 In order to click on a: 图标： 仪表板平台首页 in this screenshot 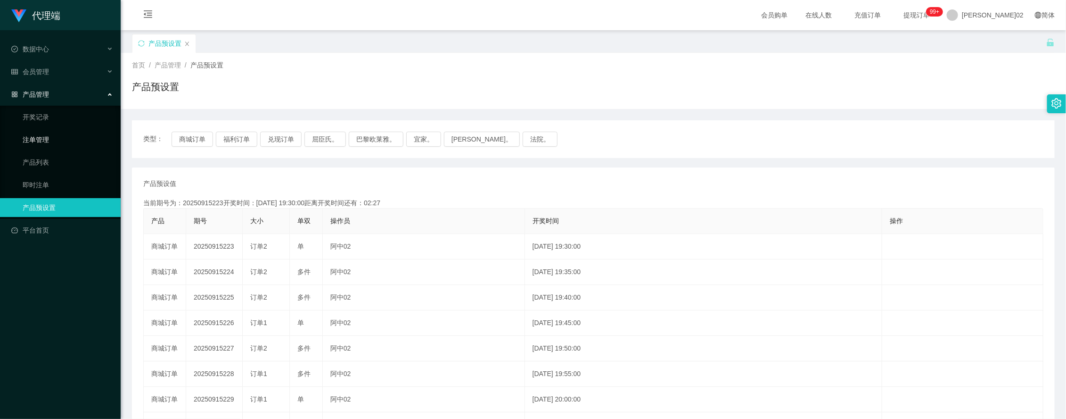, I will do `click(62, 230)`.